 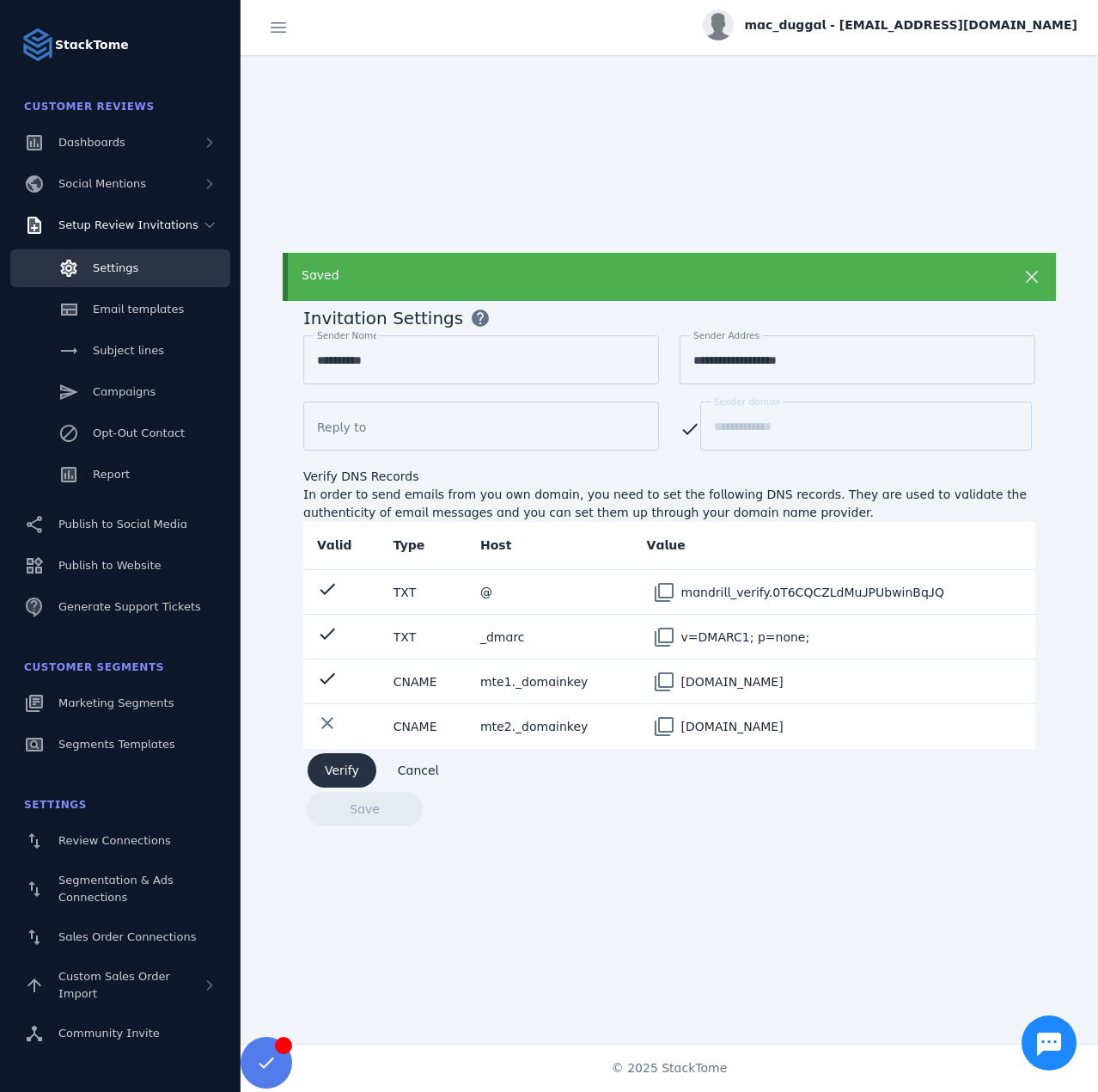 I want to click on span: Customer Reviews, so click(x=90, y=106).